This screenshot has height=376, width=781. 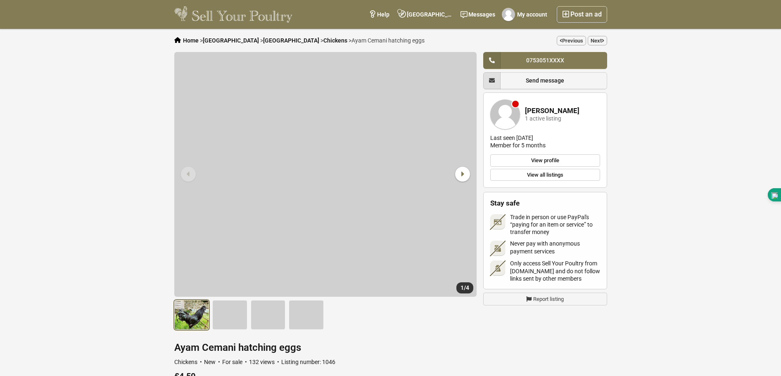 I want to click on h2: Stay safe, so click(x=545, y=203).